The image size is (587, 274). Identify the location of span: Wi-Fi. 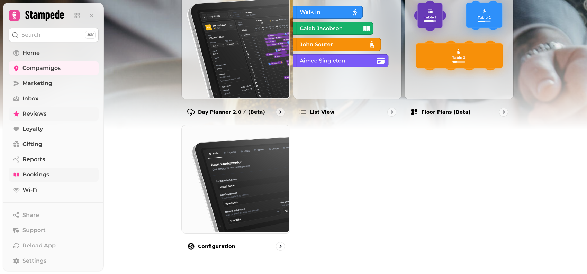
(30, 190).